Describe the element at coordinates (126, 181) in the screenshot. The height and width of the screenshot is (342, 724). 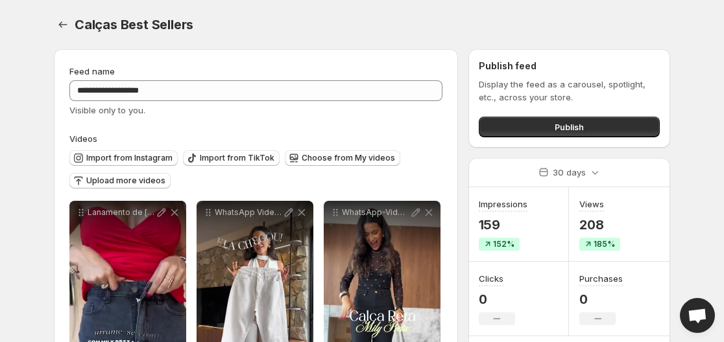
I see `span: Upload more videos` at that location.